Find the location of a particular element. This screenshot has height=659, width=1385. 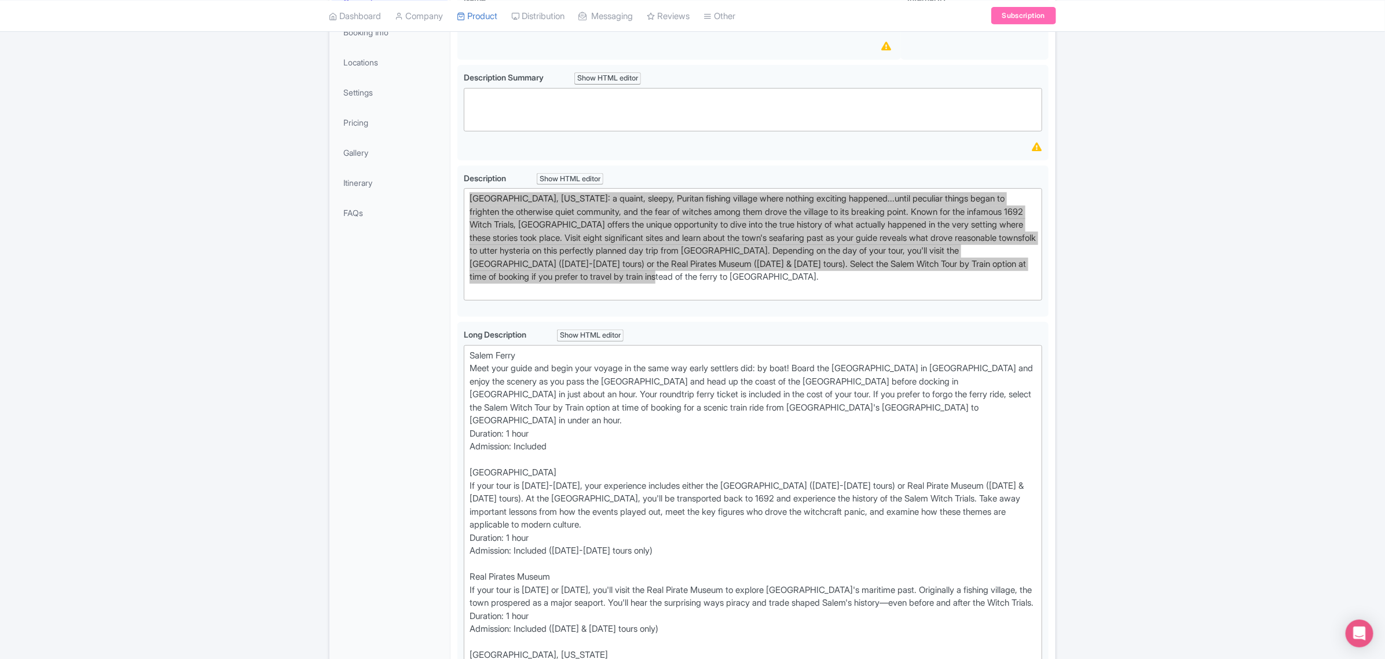

a: Settings is located at coordinates (390, 92).